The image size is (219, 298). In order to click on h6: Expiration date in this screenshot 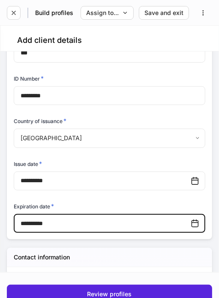, I will do `click(34, 206)`.